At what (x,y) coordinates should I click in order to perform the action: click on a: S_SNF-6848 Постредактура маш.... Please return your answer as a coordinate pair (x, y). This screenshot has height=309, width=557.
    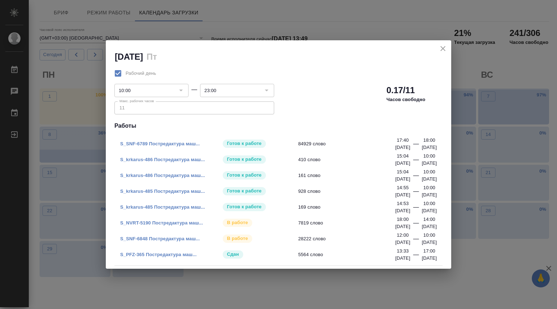
    Looking at the image, I should click on (160, 239).